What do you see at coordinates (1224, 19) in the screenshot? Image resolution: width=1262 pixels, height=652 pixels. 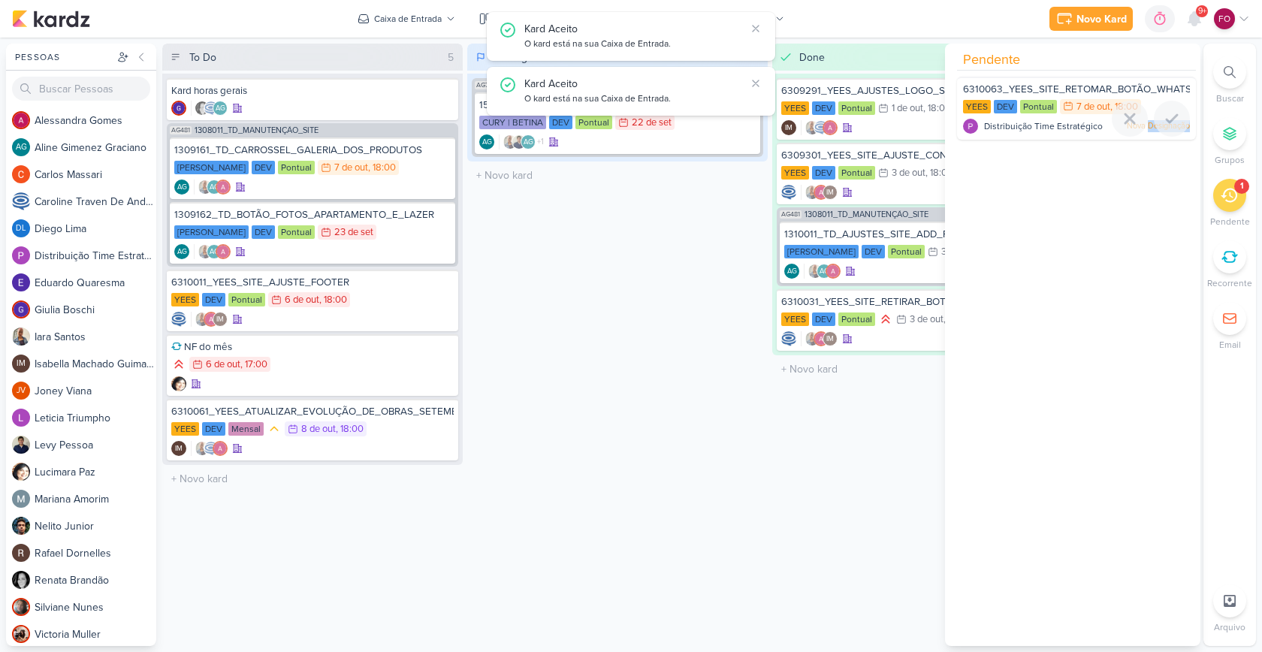 I see `div: Fabio Oliveira` at bounding box center [1224, 19].